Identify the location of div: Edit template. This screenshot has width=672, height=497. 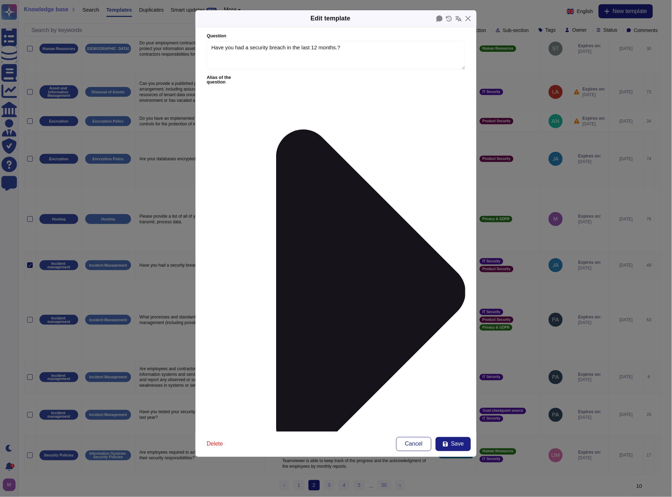
(330, 18).